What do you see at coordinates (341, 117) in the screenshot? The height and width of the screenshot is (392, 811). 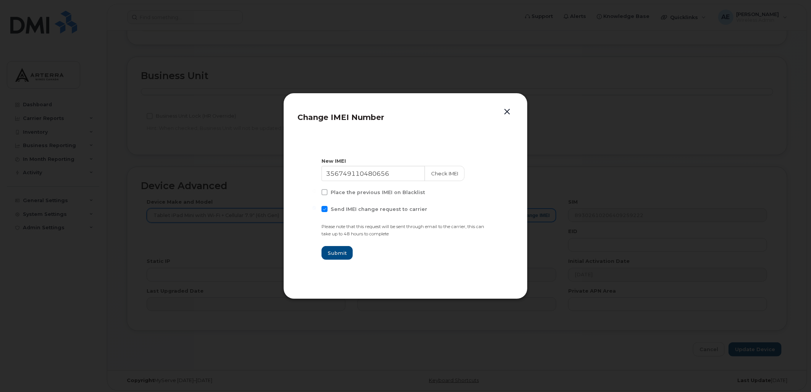 I see `span: Change IMEI Number` at bounding box center [341, 117].